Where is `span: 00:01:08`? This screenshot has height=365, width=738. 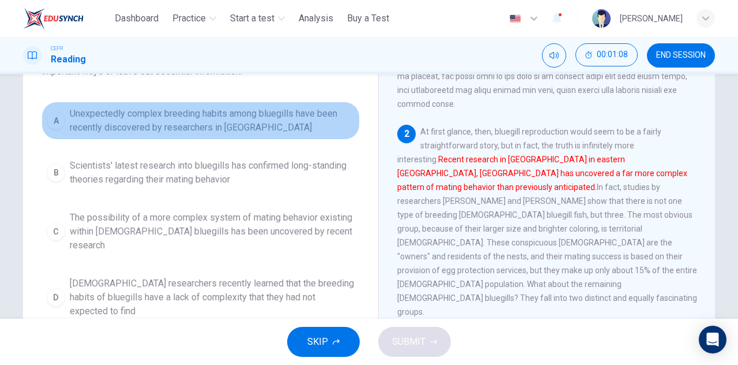
span: 00:01:08 is located at coordinates (613, 55).